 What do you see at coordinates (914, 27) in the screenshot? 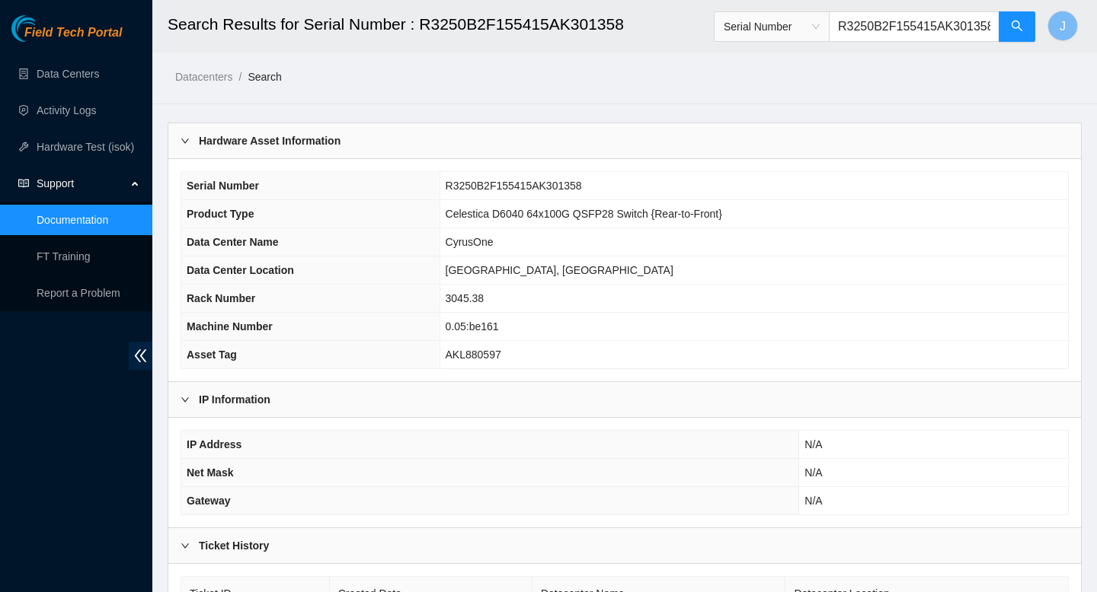
I see `input: Enter text here...` at bounding box center [914, 27].